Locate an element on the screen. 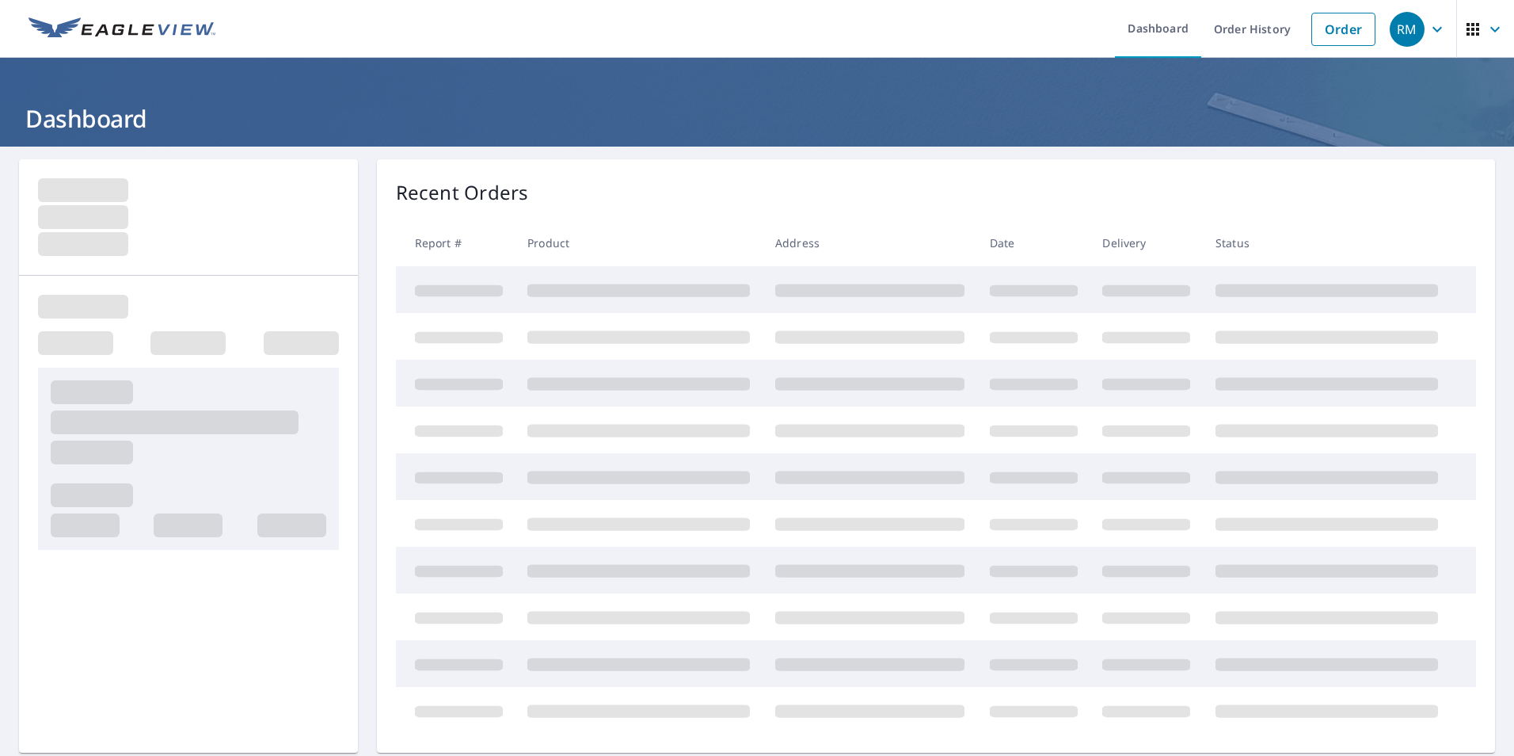  p: Recent Orders is located at coordinates (463, 192).